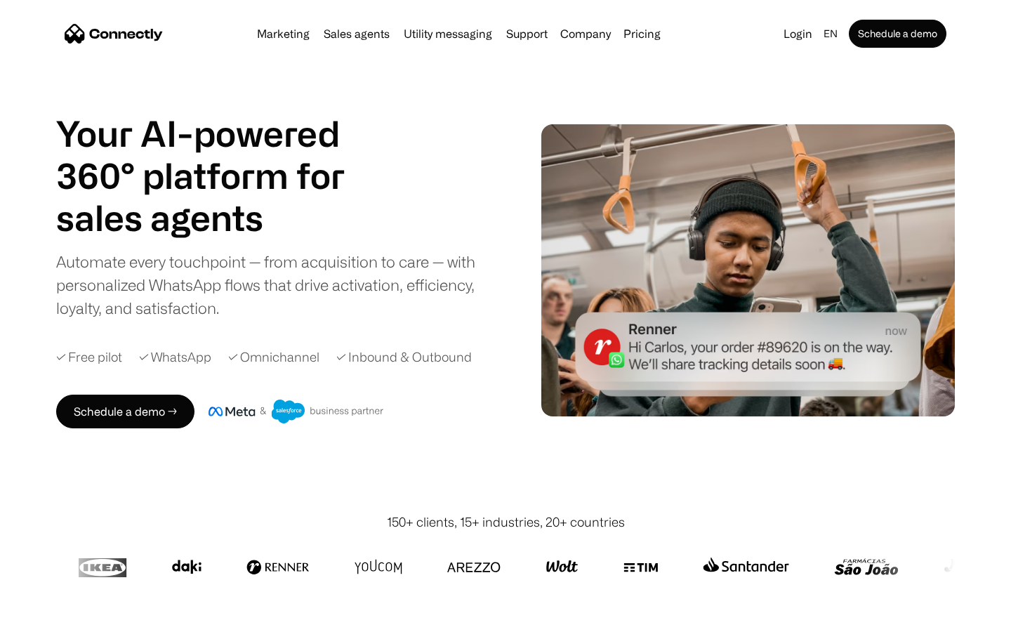 Image resolution: width=1011 pixels, height=632 pixels. Describe the element at coordinates (585, 34) in the screenshot. I see `div: Company` at that location.